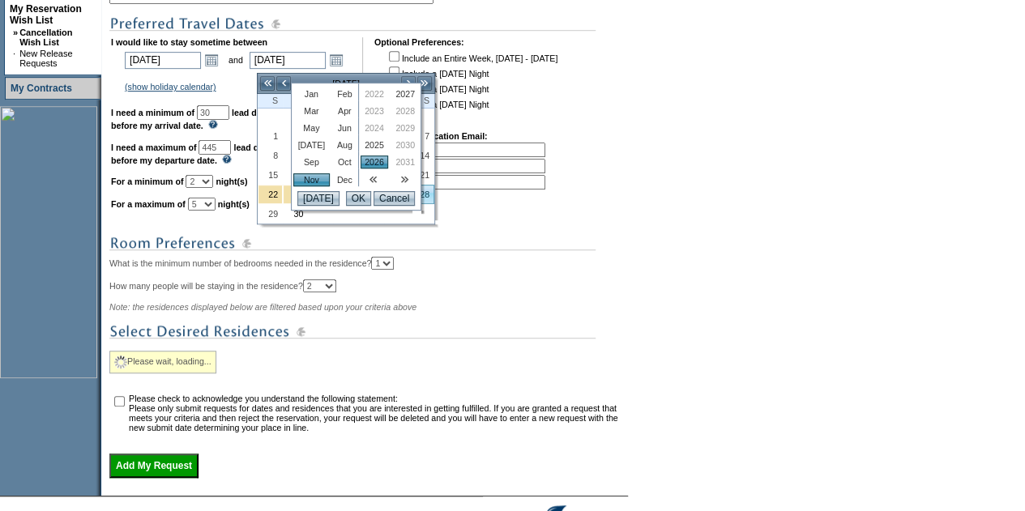 This screenshot has width=1025, height=511. I want to click on a: 8, so click(270, 156).